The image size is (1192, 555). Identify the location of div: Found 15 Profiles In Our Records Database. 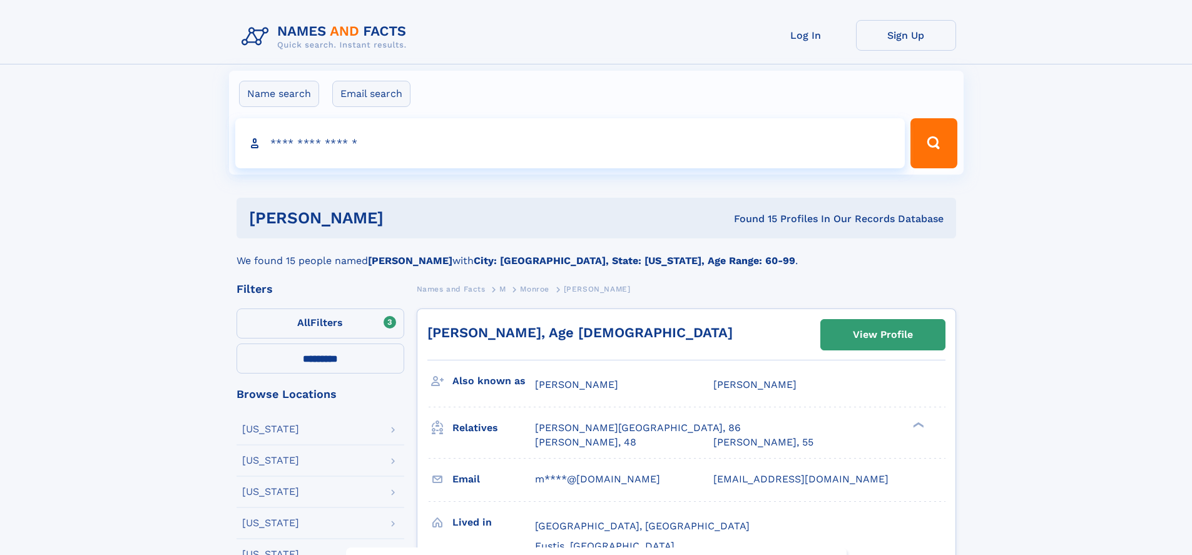
(751, 219).